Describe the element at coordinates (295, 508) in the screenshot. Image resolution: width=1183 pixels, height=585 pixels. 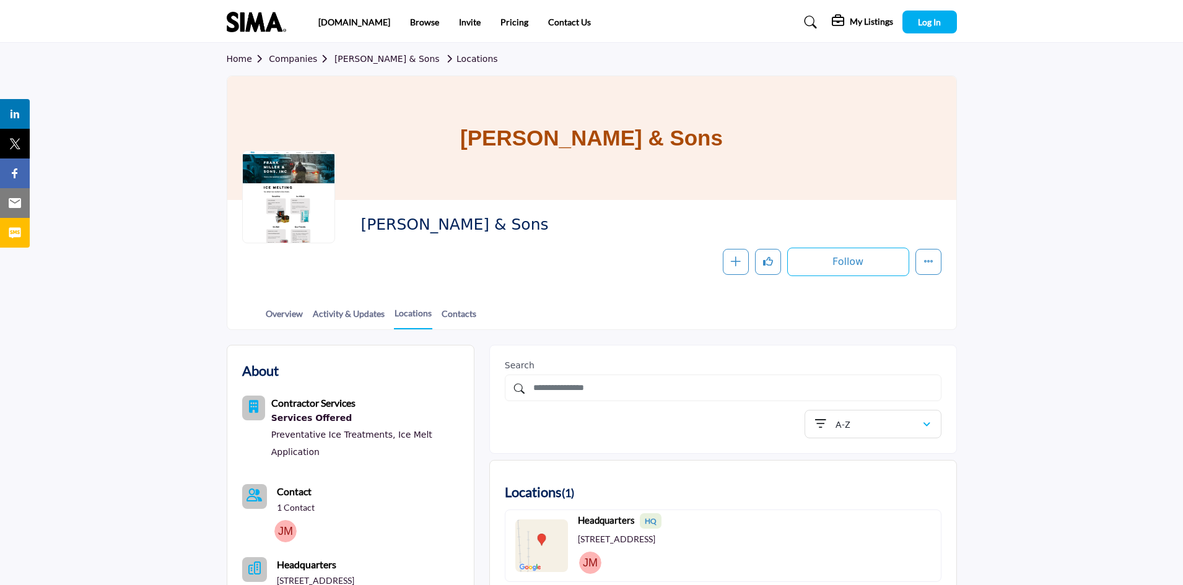
I see `p: 1 Contact` at that location.